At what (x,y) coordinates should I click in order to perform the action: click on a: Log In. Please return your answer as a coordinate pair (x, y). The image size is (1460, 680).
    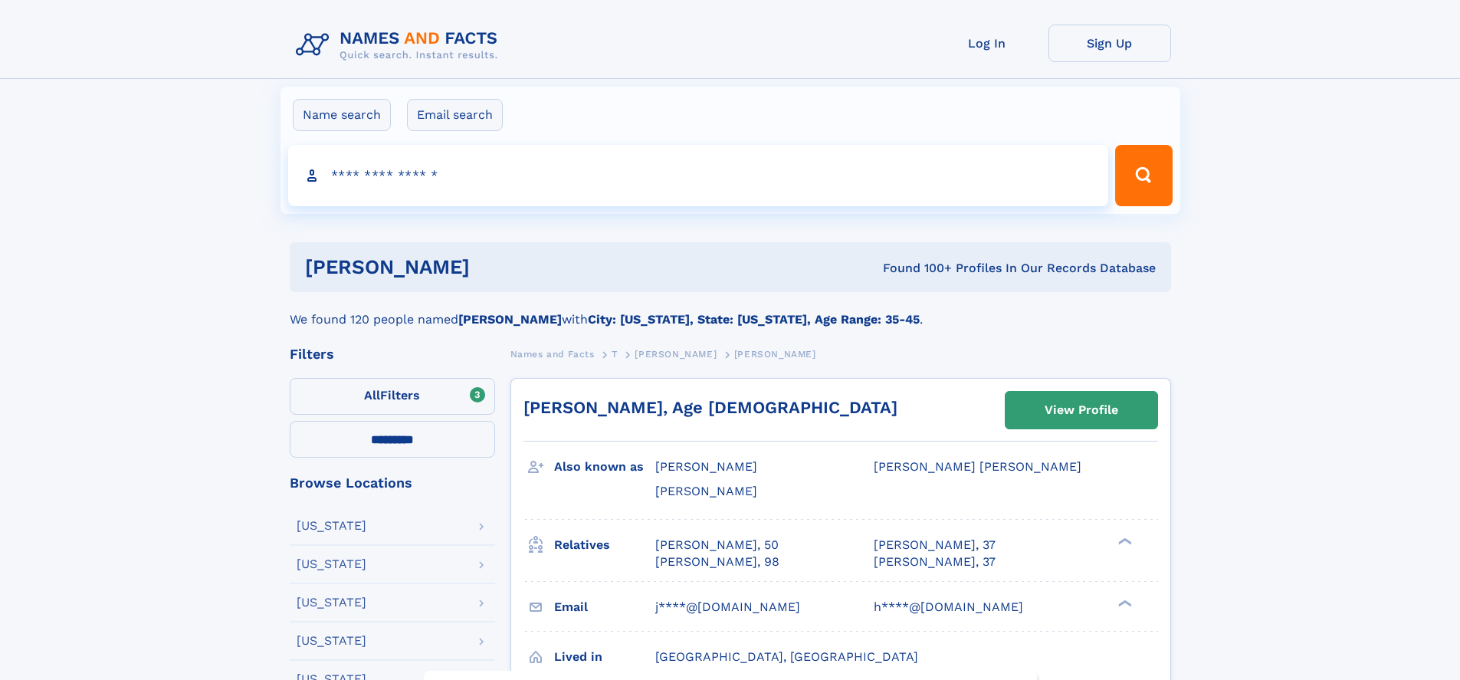
    Looking at the image, I should click on (987, 43).